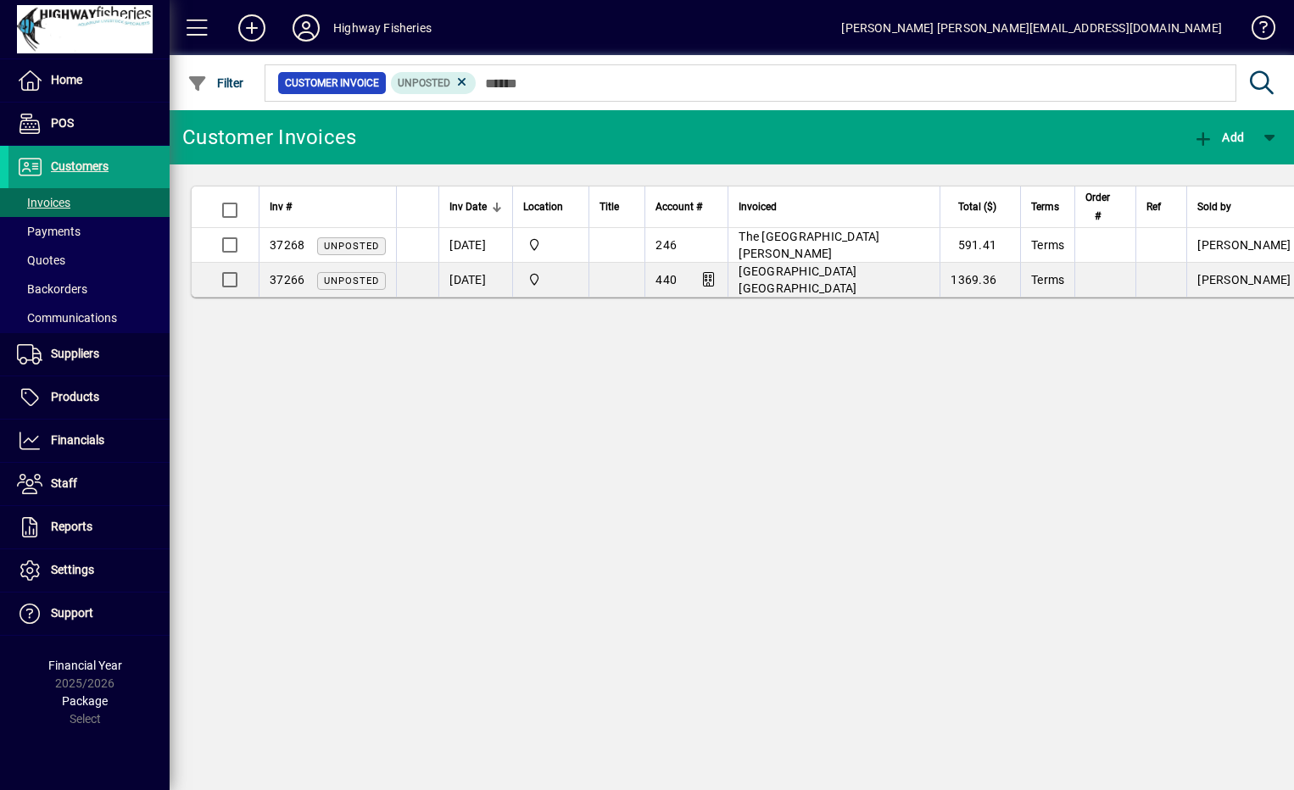 The image size is (1294, 790). I want to click on span: Invoices, so click(43, 203).